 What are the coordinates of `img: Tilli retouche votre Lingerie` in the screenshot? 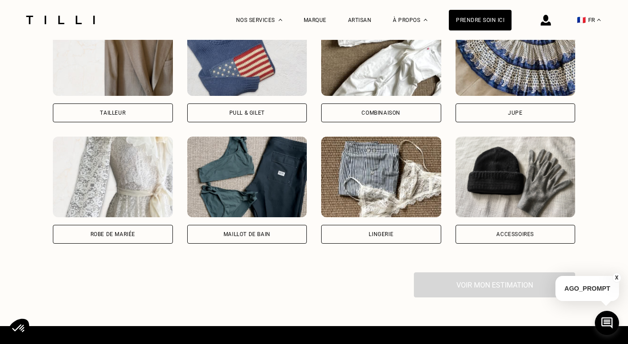 It's located at (381, 177).